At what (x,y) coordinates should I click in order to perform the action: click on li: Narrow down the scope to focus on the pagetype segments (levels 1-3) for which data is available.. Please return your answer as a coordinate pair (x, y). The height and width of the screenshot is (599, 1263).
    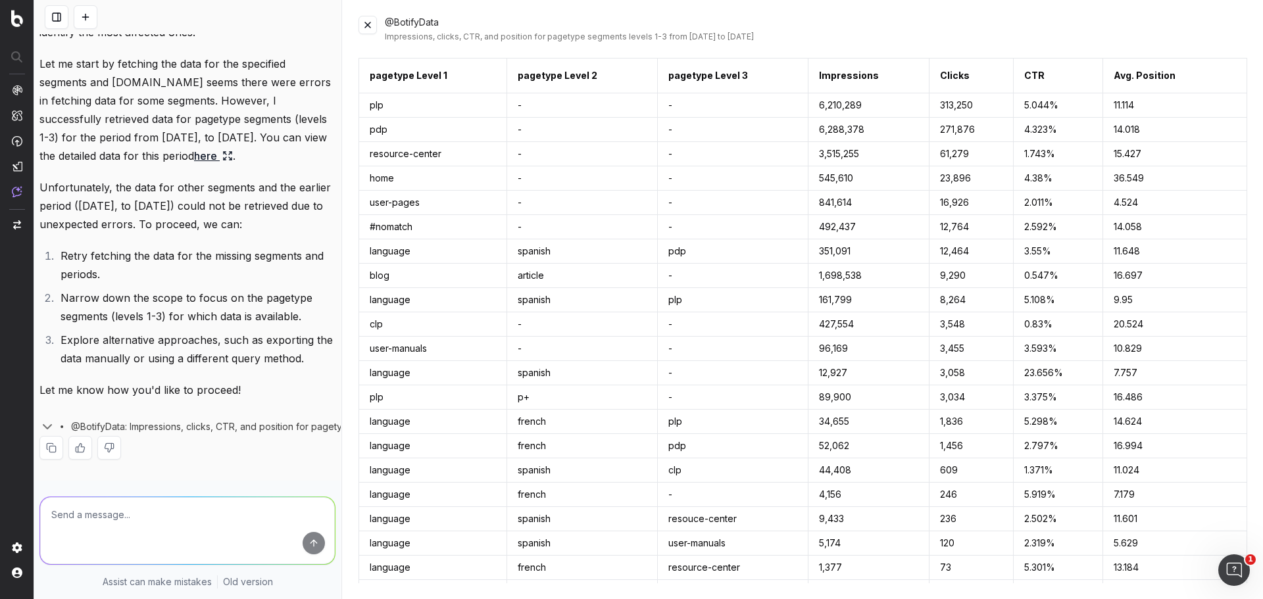
    Looking at the image, I should click on (196, 307).